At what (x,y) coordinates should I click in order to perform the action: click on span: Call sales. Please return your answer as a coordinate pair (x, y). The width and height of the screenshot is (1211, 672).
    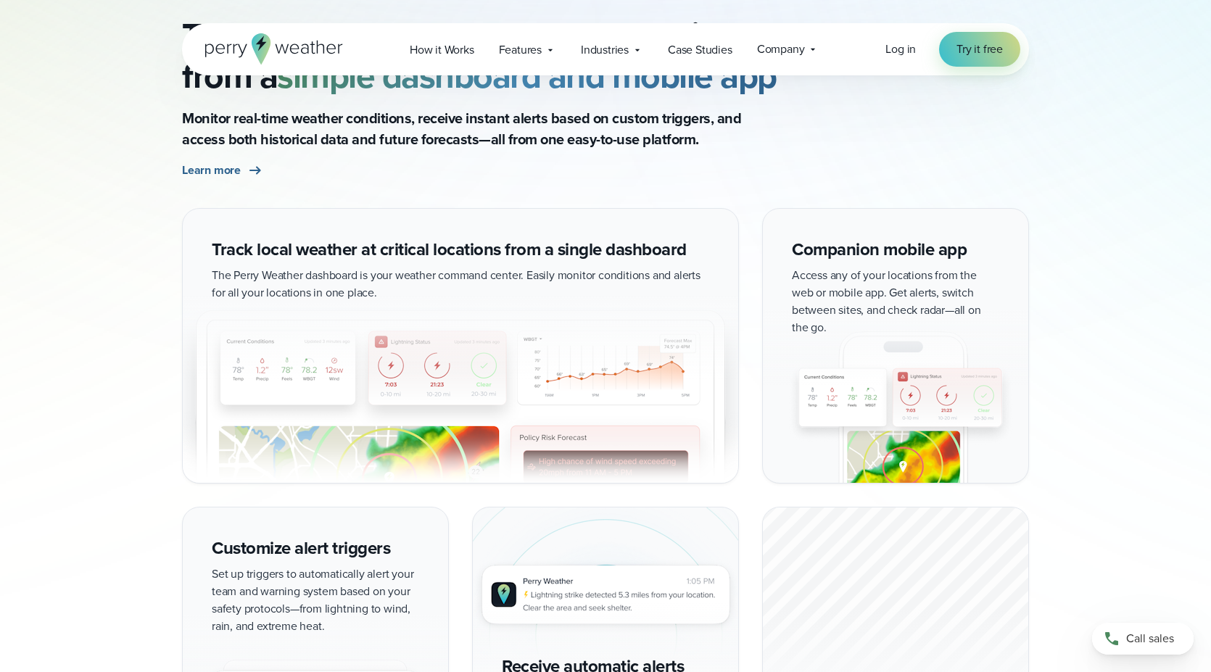
    Looking at the image, I should click on (1150, 639).